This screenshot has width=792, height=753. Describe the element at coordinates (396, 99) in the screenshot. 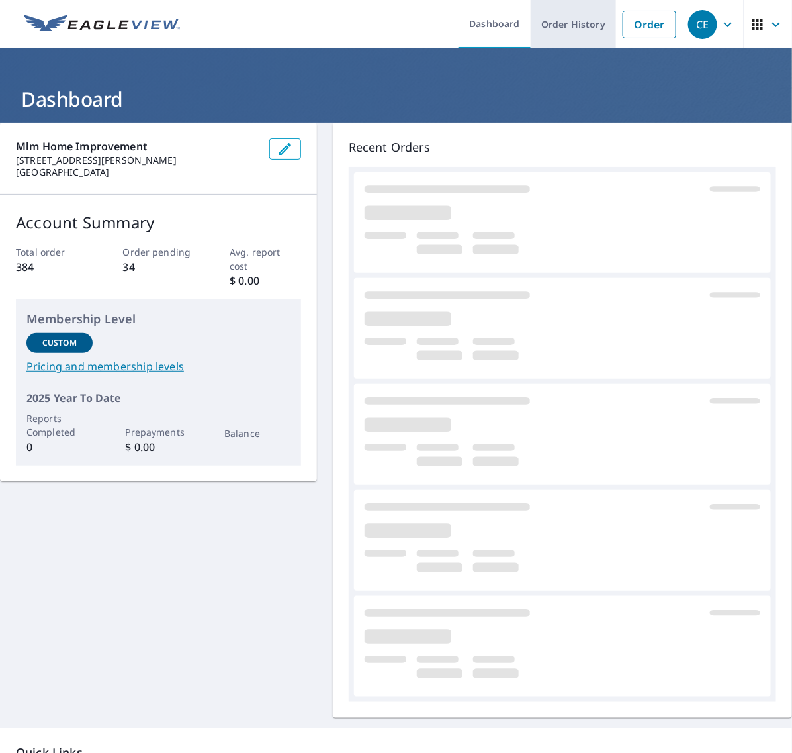

I see `h1: Dashboard` at that location.